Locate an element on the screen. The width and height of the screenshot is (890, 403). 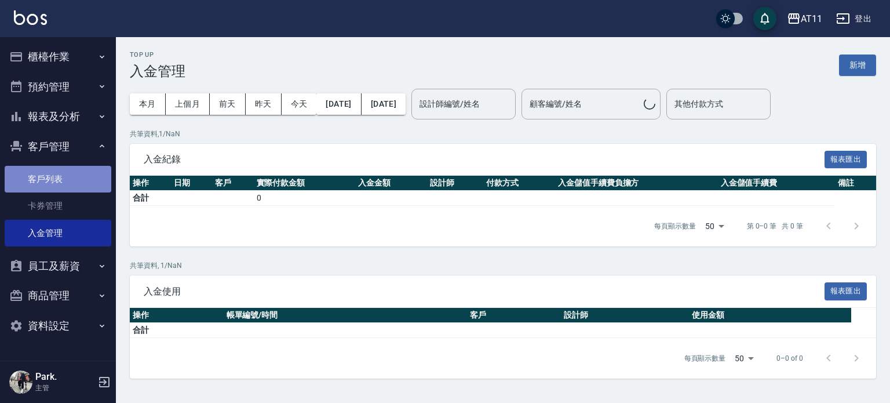
button: save is located at coordinates (765, 19).